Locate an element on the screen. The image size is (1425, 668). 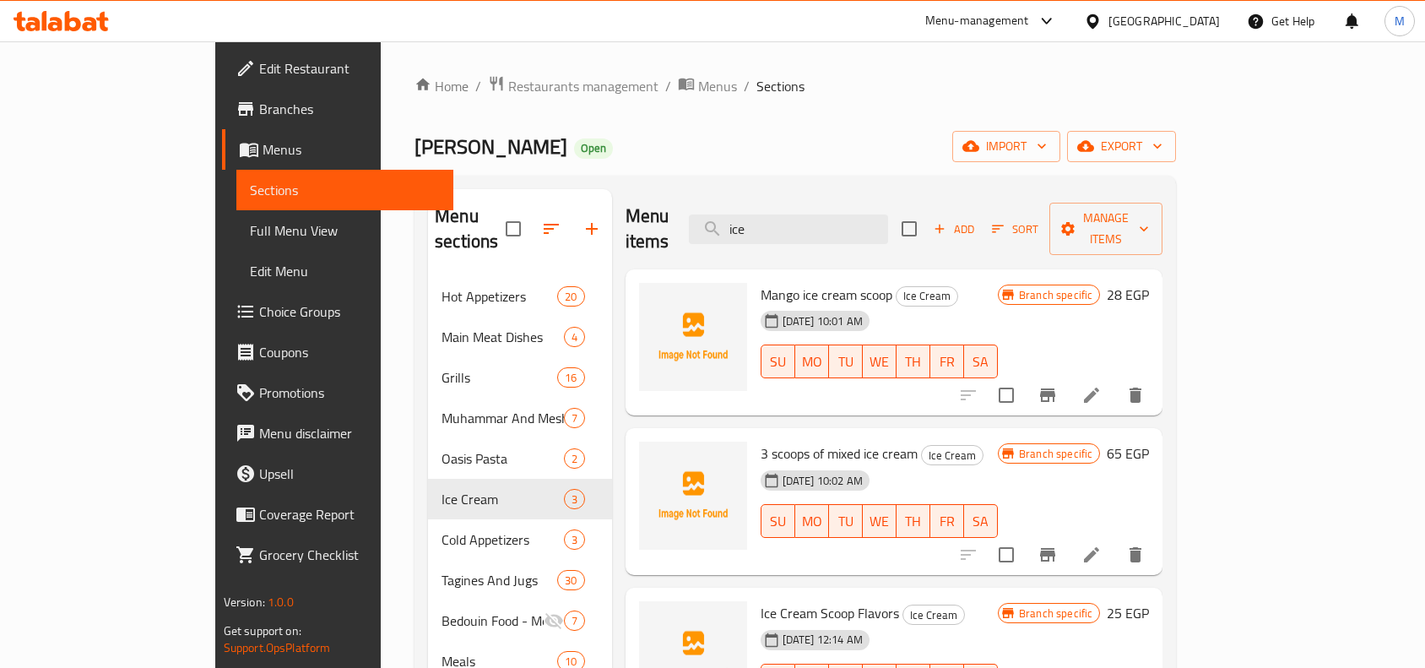
button: delete is located at coordinates (1136, 395).